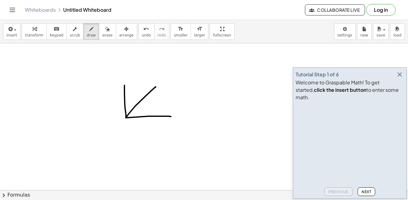 The height and width of the screenshot is (200, 408). Describe the element at coordinates (199, 32) in the screenshot. I see `button: format_sizelarger` at that location.